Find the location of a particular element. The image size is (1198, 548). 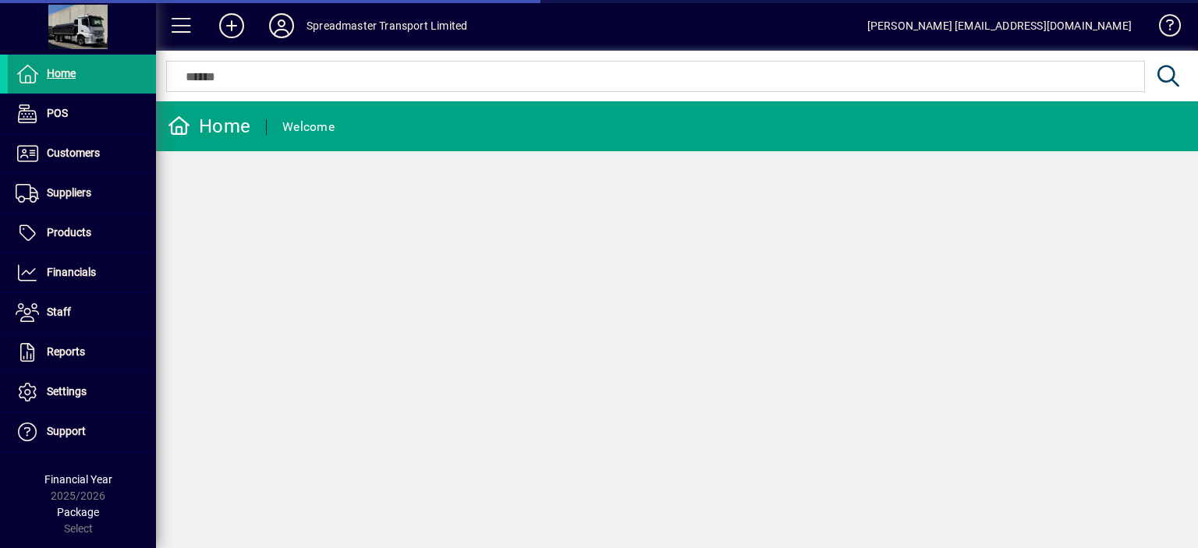

a: Support is located at coordinates (82, 432).